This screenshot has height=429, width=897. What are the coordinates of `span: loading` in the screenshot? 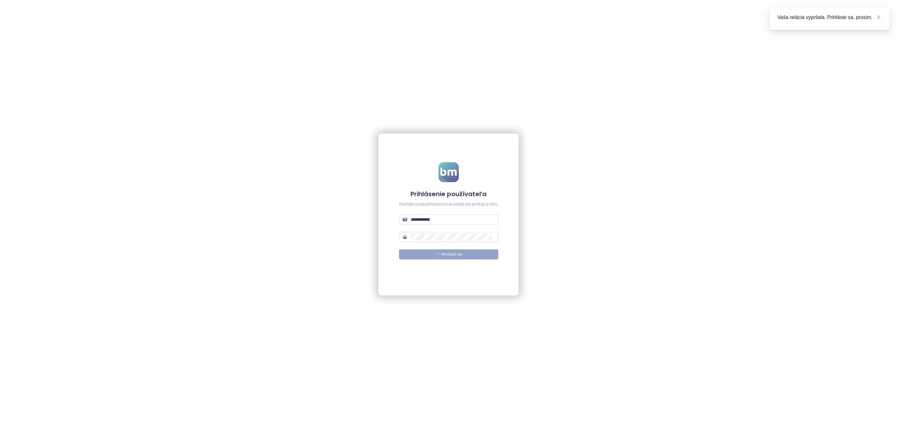 It's located at (437, 254).